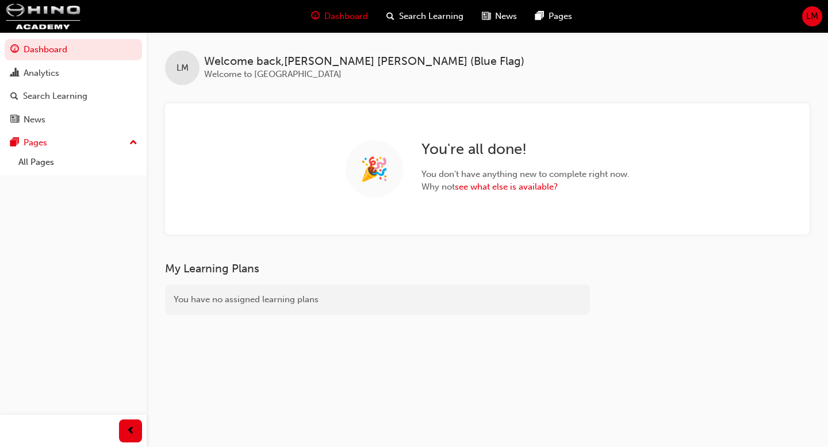 This screenshot has height=447, width=828. What do you see at coordinates (525, 149) in the screenshot?
I see `h2: You ' re all done!` at bounding box center [525, 149].